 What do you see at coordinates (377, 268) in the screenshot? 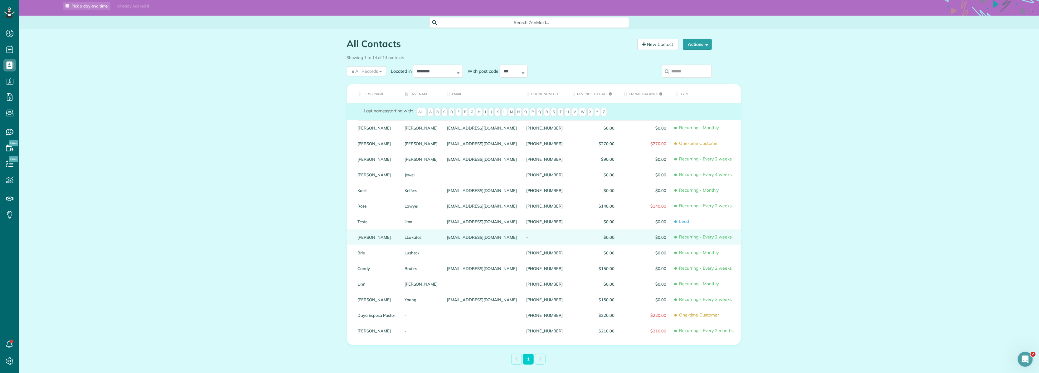
I see `a: Candy` at bounding box center [377, 268].